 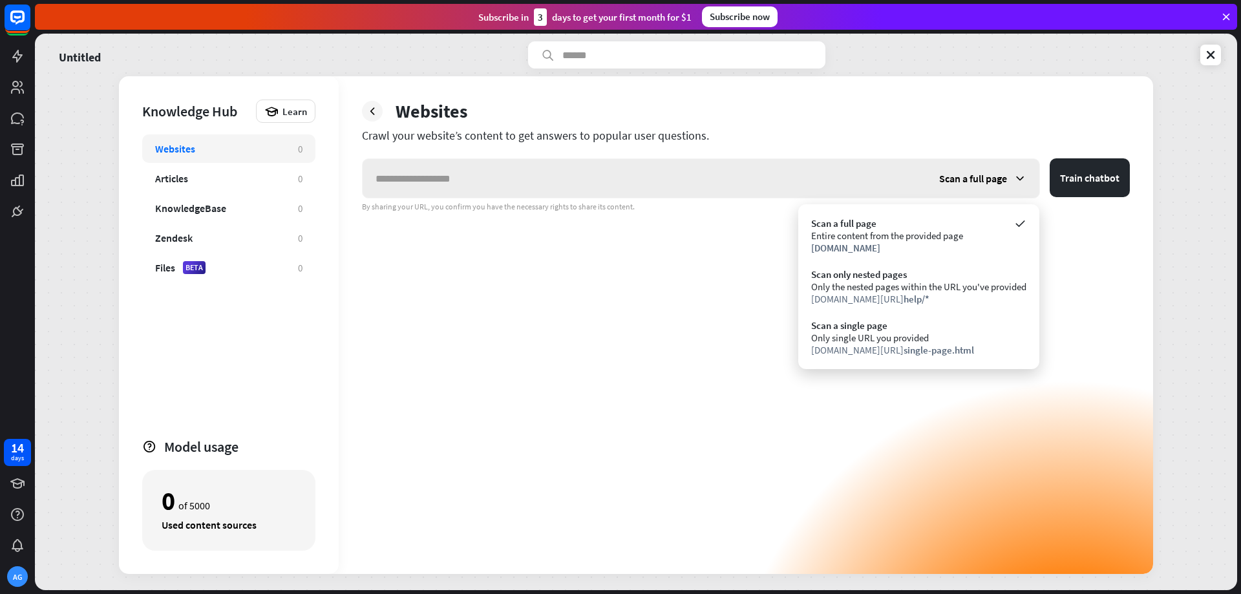 I want to click on div: Only single URL you provided, so click(x=919, y=337).